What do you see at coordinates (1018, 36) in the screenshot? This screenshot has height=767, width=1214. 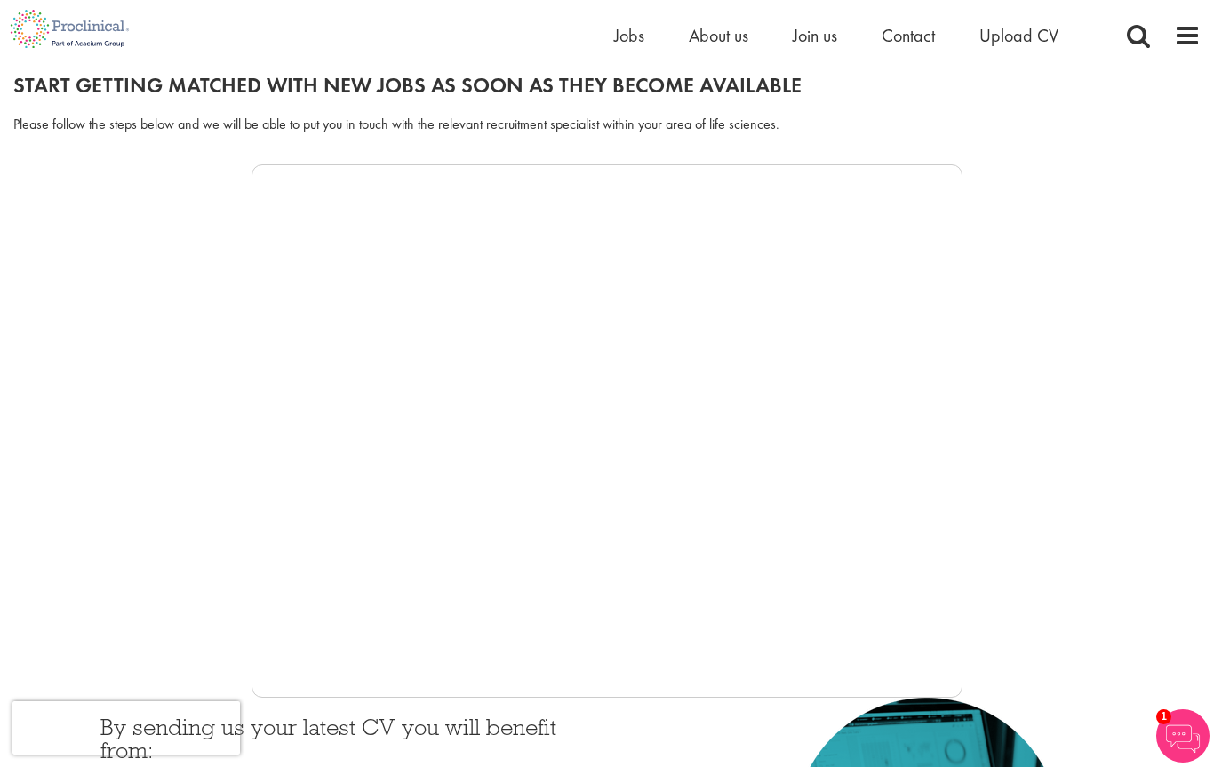 I see `a: Upload CV` at bounding box center [1018, 36].